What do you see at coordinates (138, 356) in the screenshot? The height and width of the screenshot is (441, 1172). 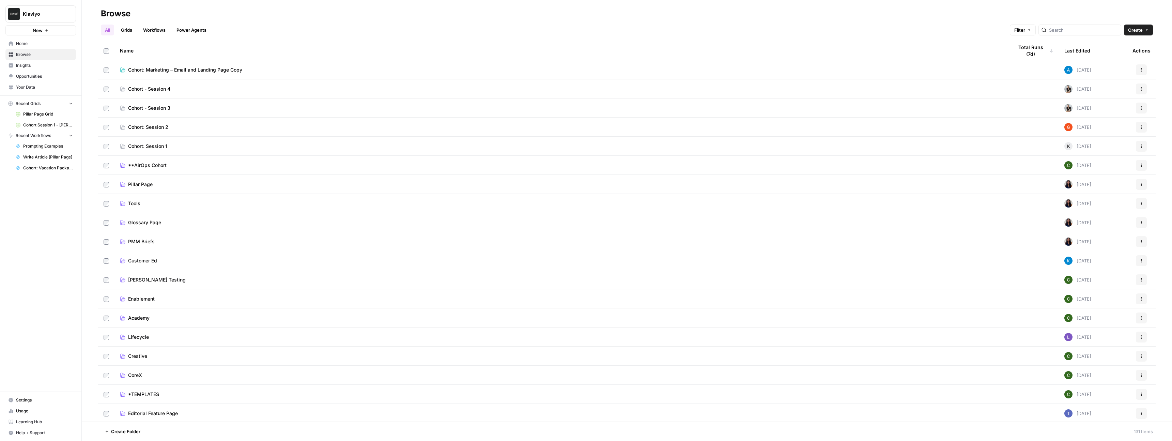 I see `span: Creative` at bounding box center [138, 356].